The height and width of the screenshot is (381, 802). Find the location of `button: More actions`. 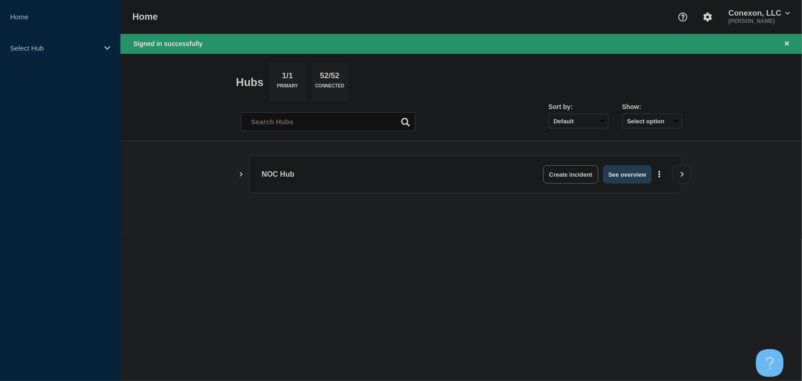

button: More actions is located at coordinates (659, 174).